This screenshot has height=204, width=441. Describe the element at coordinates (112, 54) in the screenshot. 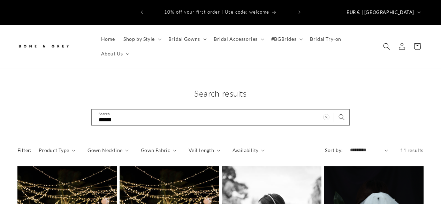

I see `span: About Us` at that location.